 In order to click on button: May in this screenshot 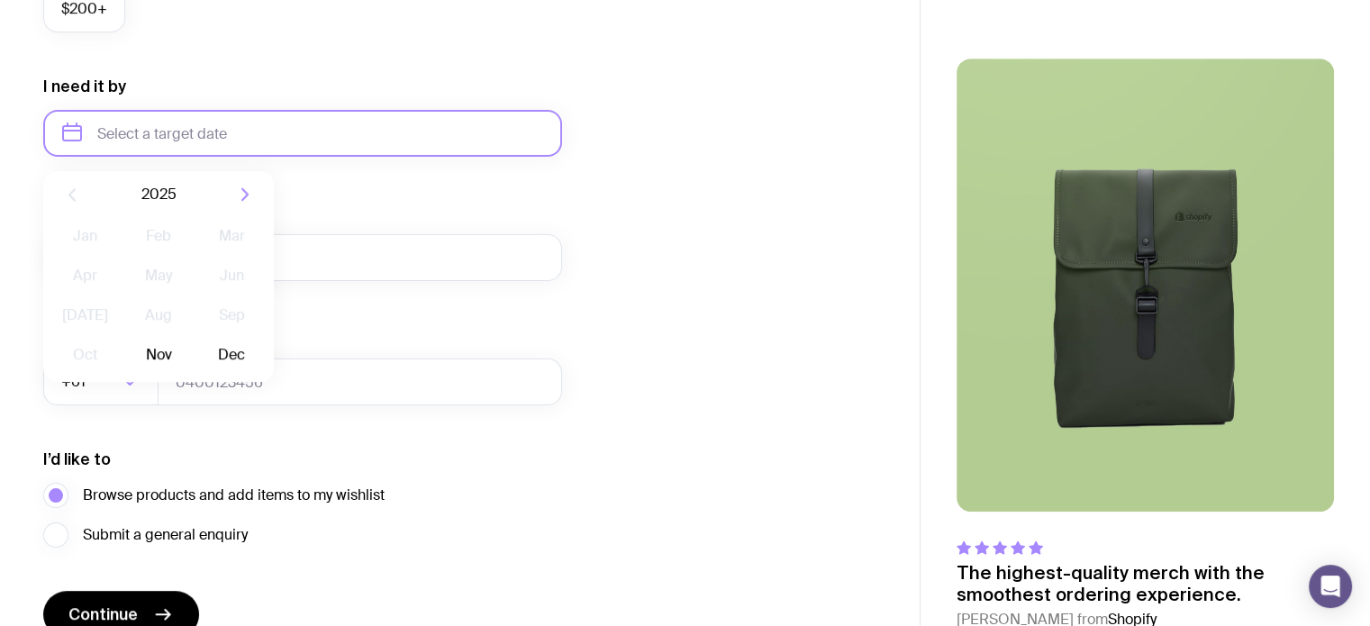, I will do `click(158, 276)`.